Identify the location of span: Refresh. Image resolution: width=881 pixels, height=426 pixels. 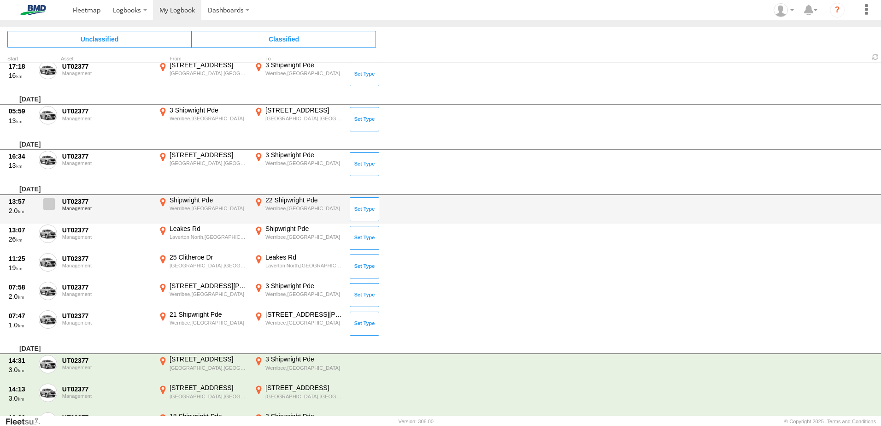
(875, 57).